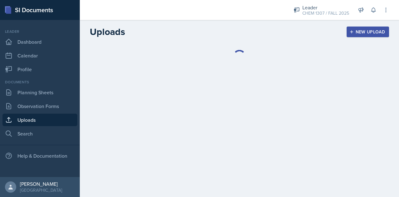  What do you see at coordinates (40, 155) in the screenshot?
I see `div: Help & Documentation` at bounding box center [40, 155].